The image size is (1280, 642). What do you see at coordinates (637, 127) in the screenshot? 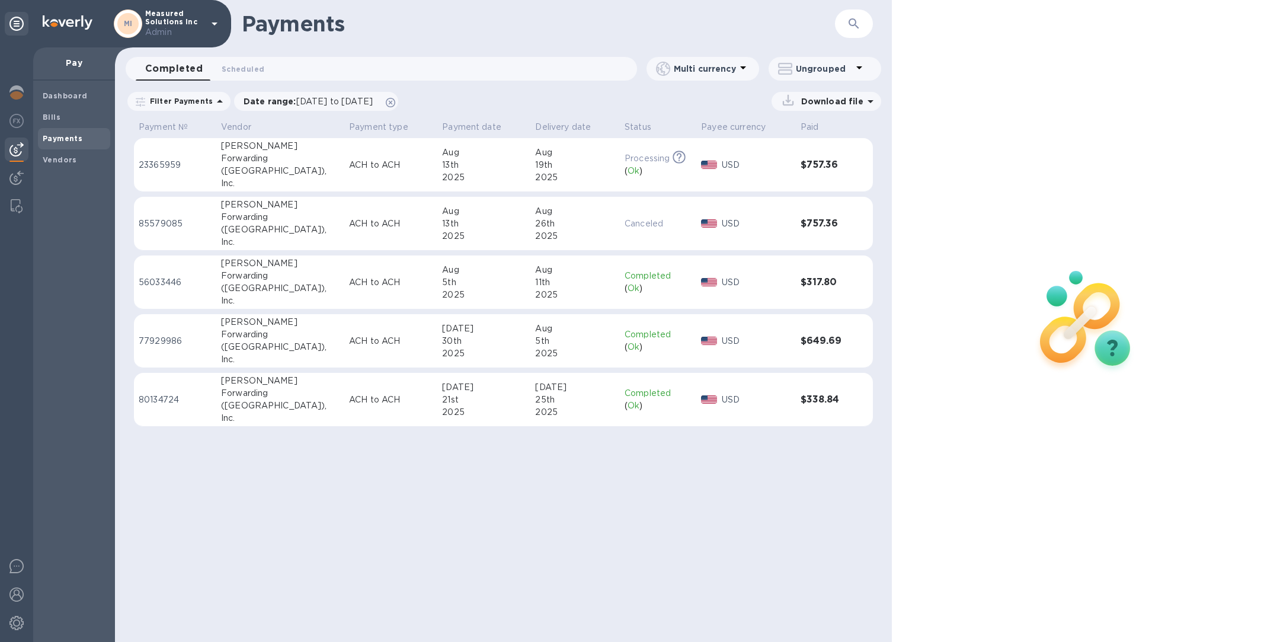
I see `p: Status` at bounding box center [637, 127].